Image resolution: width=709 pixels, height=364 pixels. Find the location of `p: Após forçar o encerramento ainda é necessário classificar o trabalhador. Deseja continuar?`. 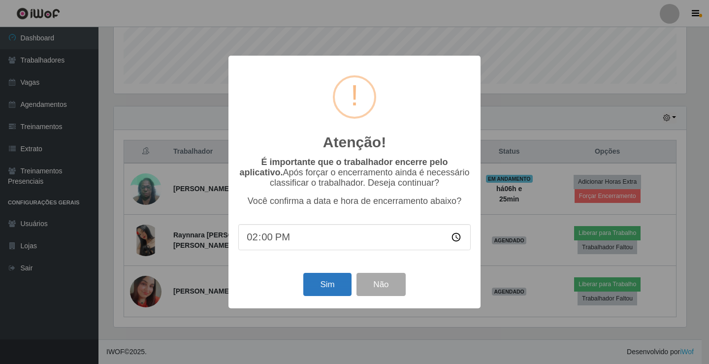

p: Após forçar o encerramento ainda é necessário classificar o trabalhador. Deseja continuar? is located at coordinates (355, 172).